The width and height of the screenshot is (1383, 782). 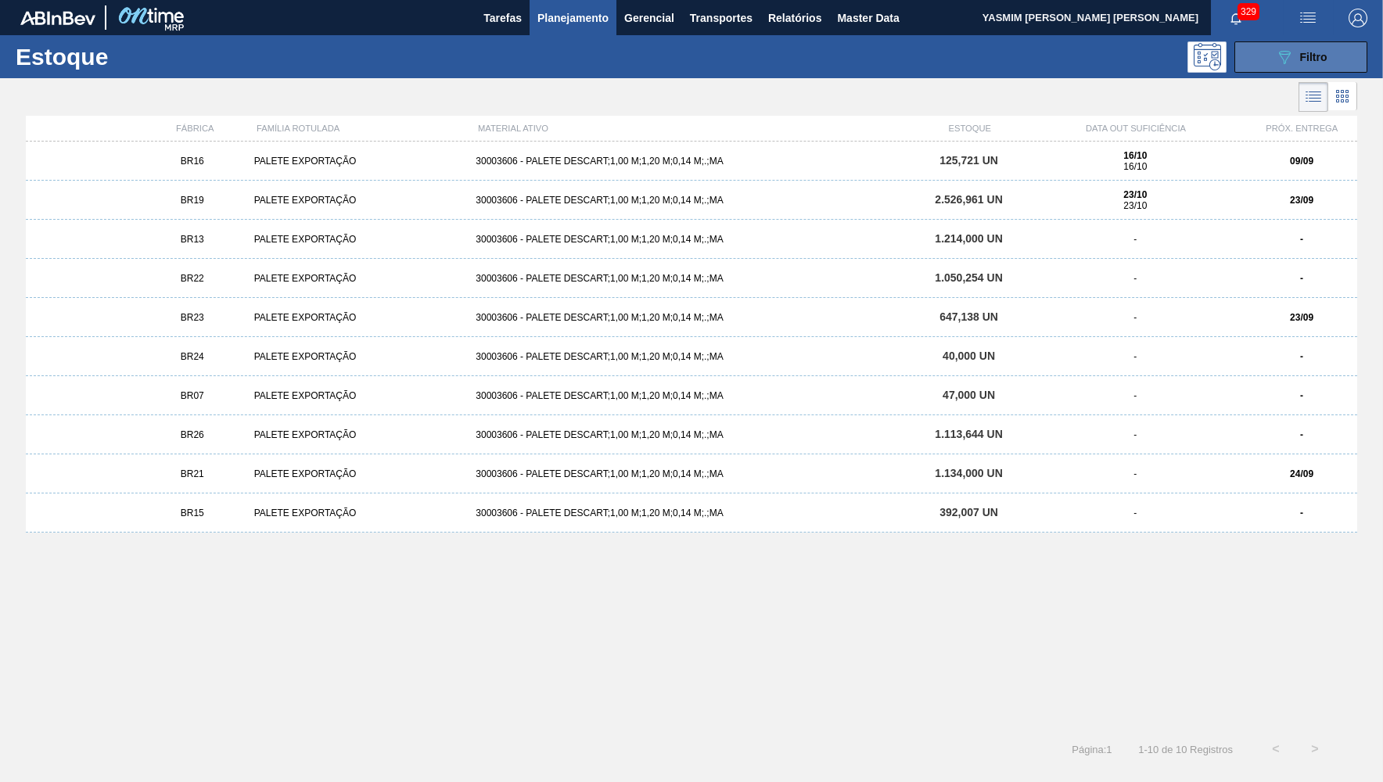 I want to click on span: BR24, so click(x=192, y=357).